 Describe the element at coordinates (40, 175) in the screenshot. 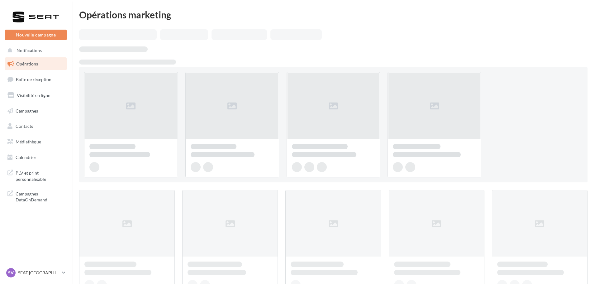

I see `span: PLV et print personnalisable` at that location.